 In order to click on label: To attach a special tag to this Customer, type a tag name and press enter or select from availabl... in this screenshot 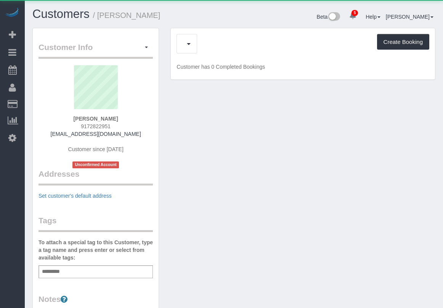, I will do `click(96, 250)`.